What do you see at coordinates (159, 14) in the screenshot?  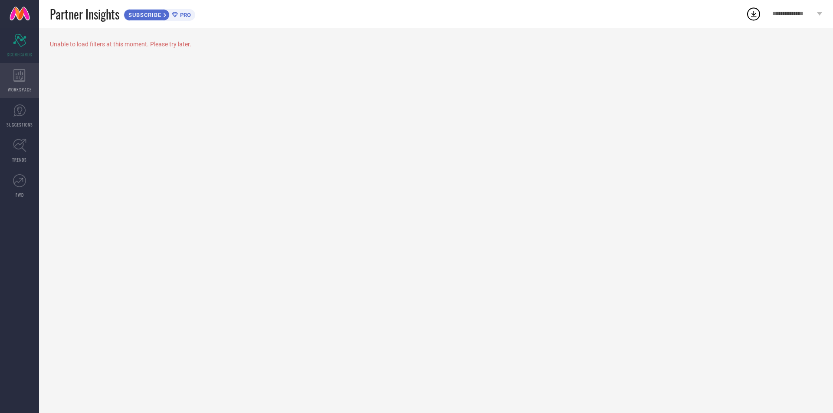 I see `a: SUBSCRIBEPRO` at bounding box center [159, 14].